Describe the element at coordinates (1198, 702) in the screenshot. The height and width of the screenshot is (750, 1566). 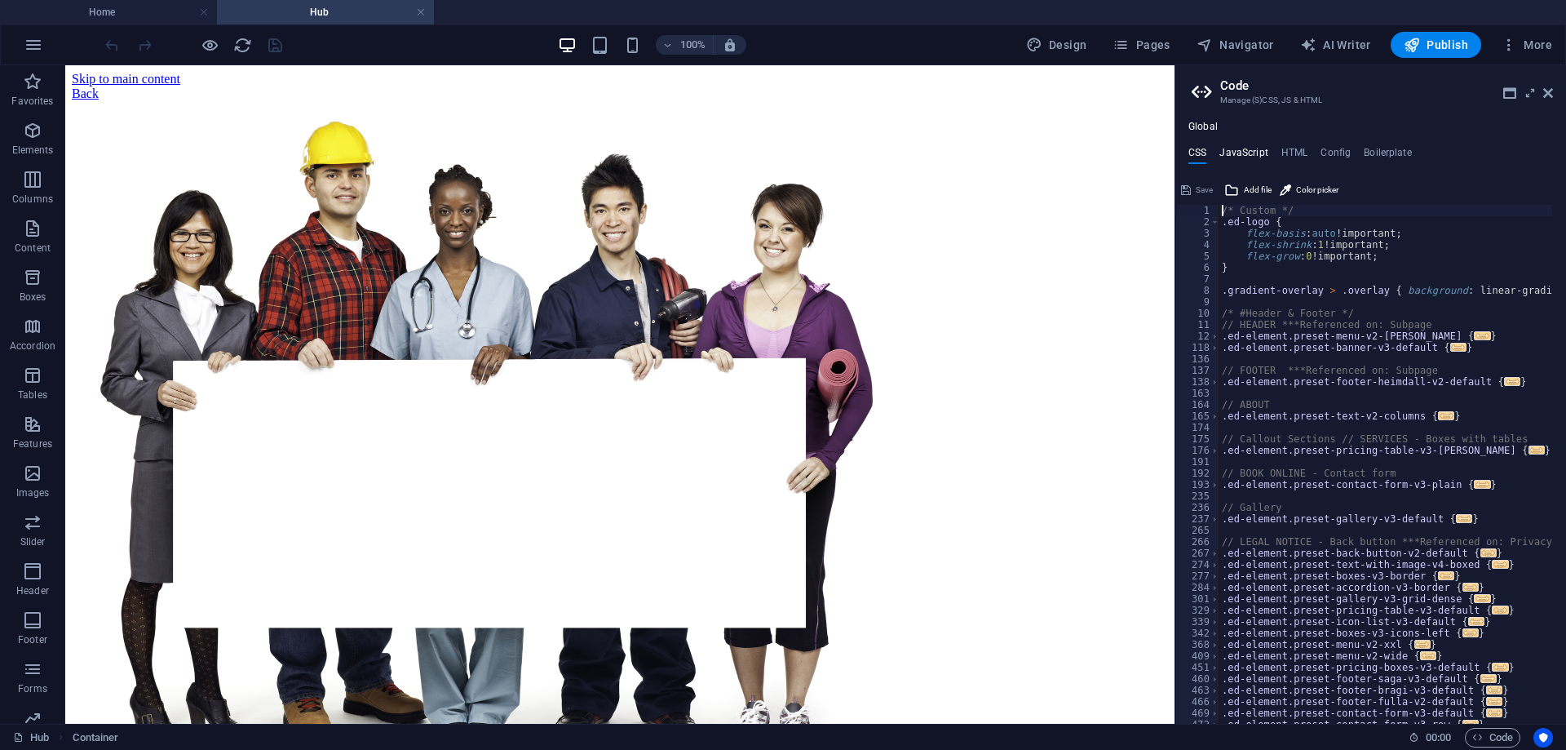
I see `div: 466` at that location.